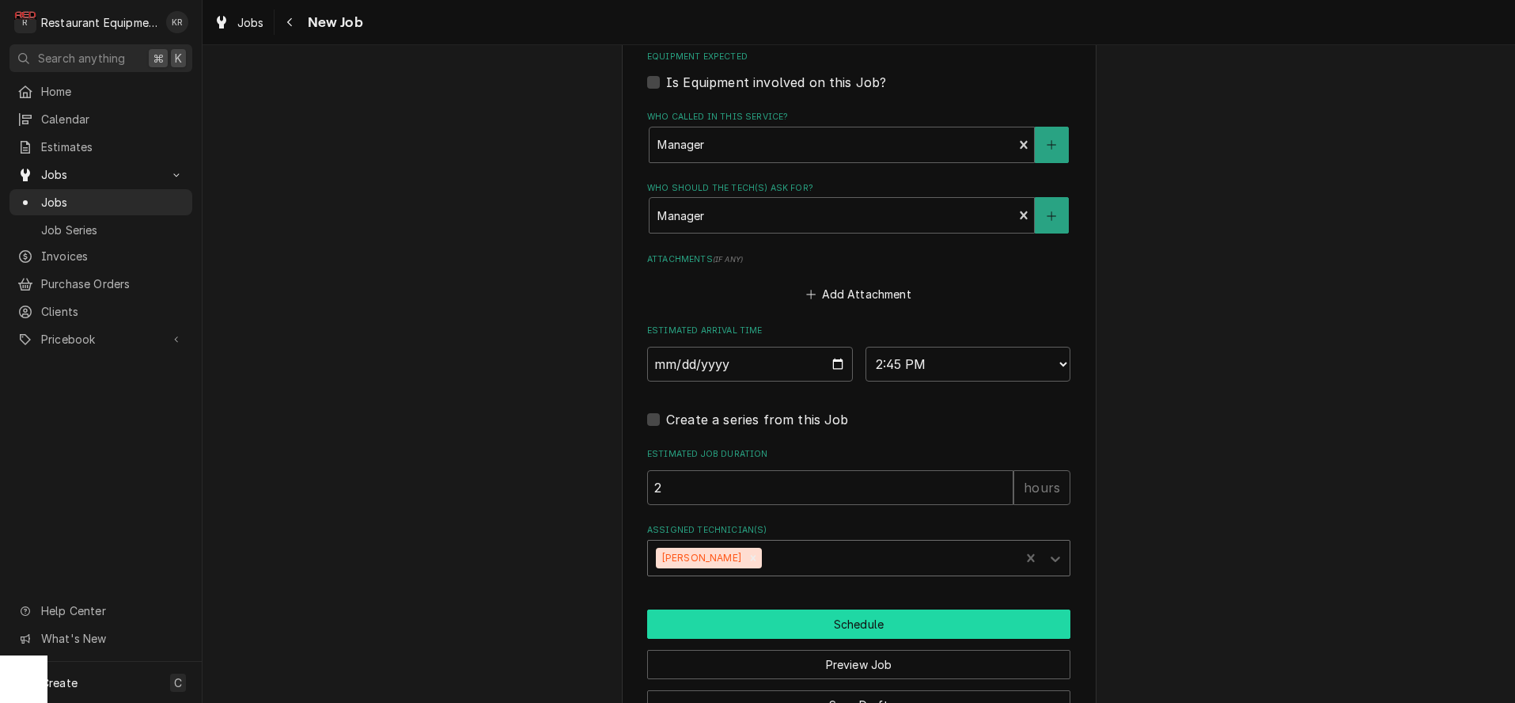 This screenshot has height=703, width=1515. What do you see at coordinates (112, 610) in the screenshot?
I see `span: Help Center` at bounding box center [112, 610].